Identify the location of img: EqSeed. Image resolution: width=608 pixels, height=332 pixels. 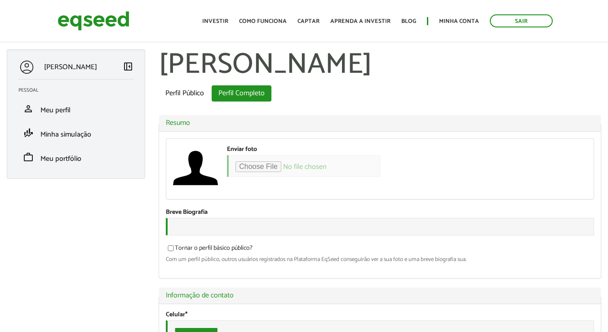
(94, 21).